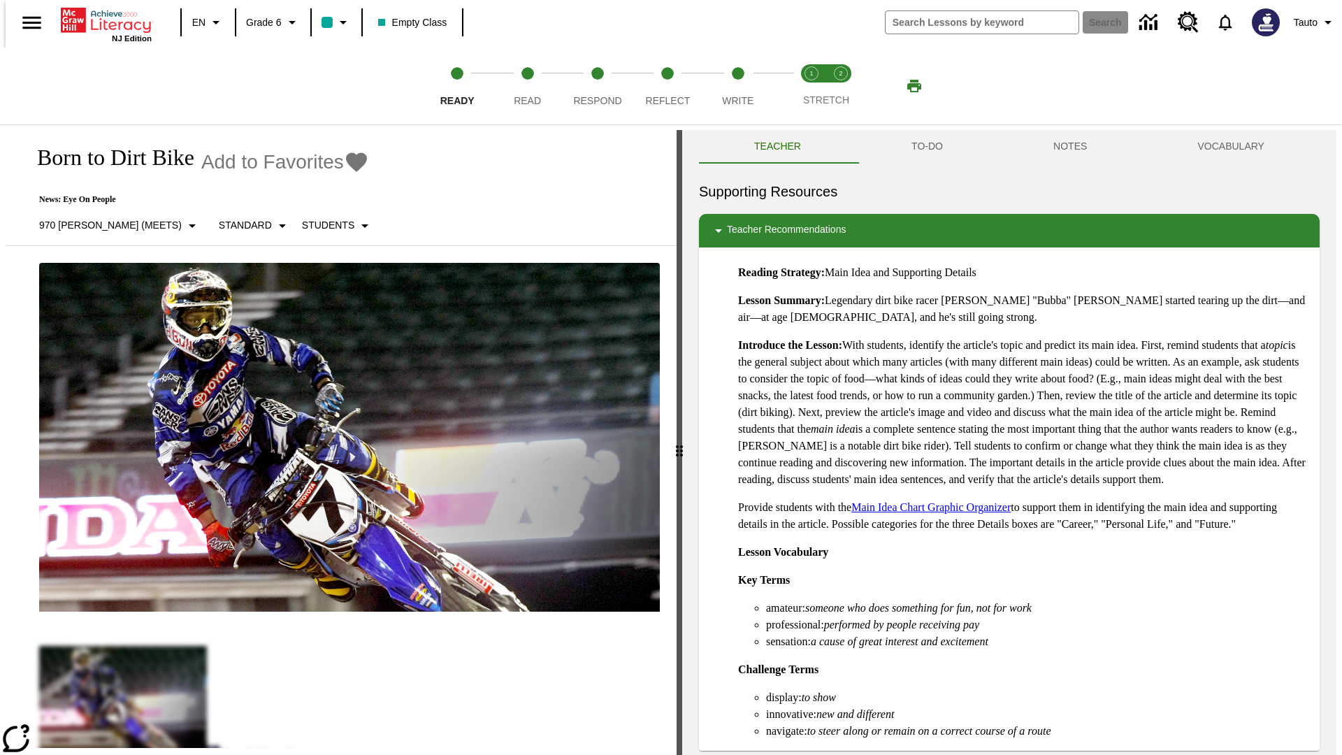  Describe the element at coordinates (919, 607) in the screenshot. I see `em: someone who does something for fun, not for work` at that location.